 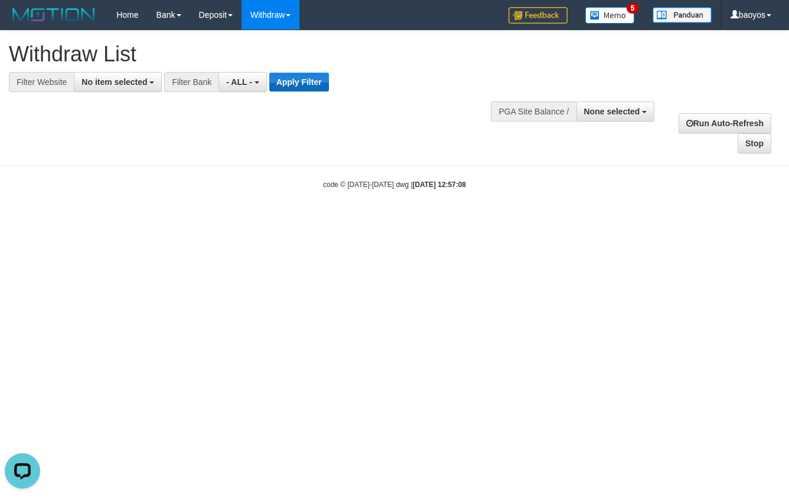 What do you see at coordinates (538, 15) in the screenshot?
I see `img: Feedback.jpg` at bounding box center [538, 15].